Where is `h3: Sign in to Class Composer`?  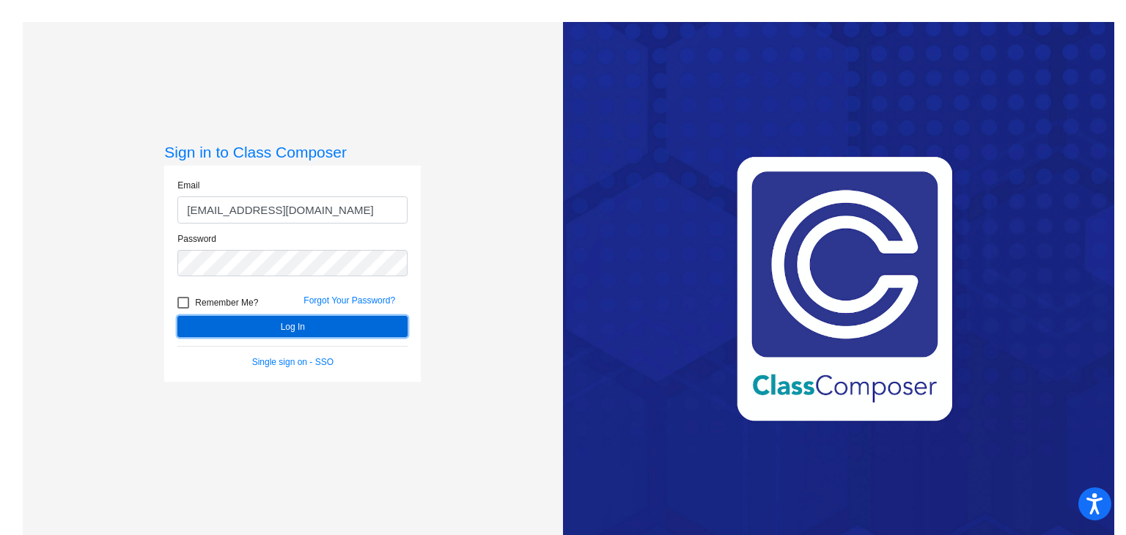 h3: Sign in to Class Composer is located at coordinates (293, 152).